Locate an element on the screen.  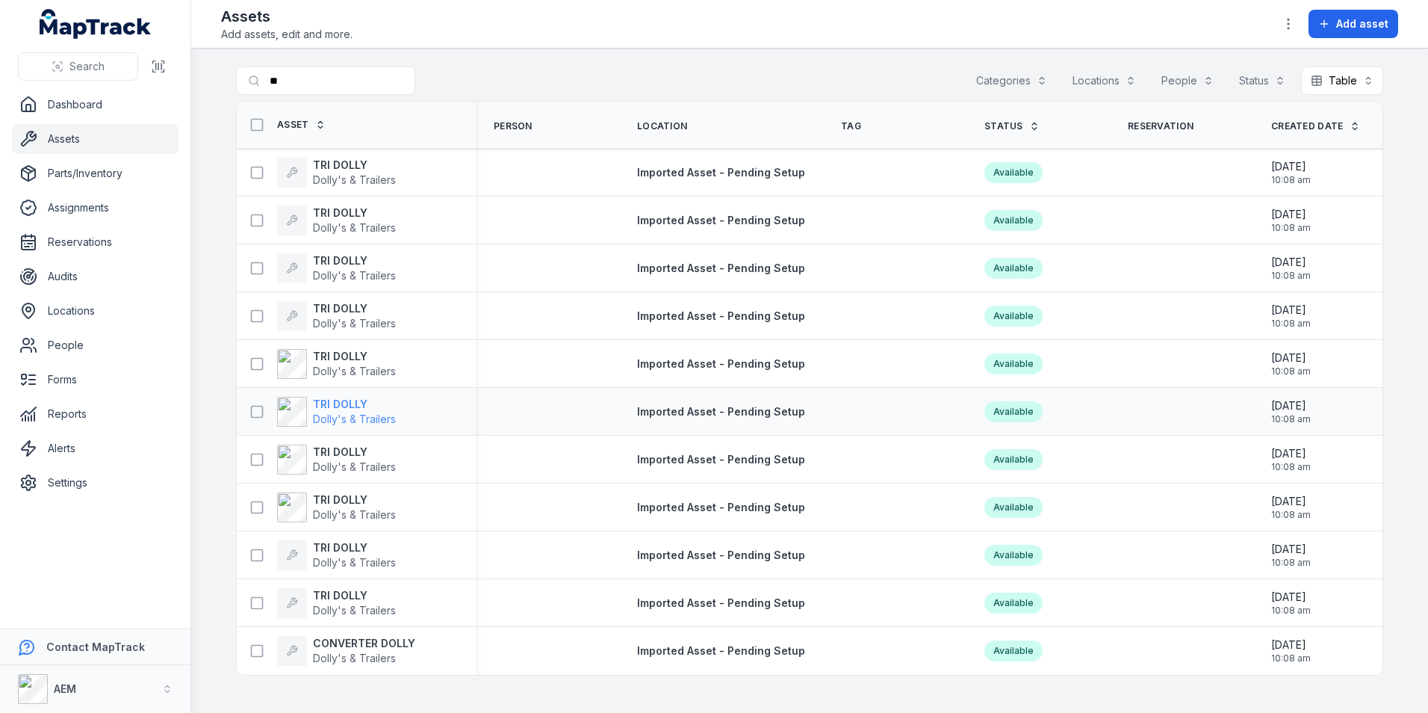
span: Person is located at coordinates (513, 126).